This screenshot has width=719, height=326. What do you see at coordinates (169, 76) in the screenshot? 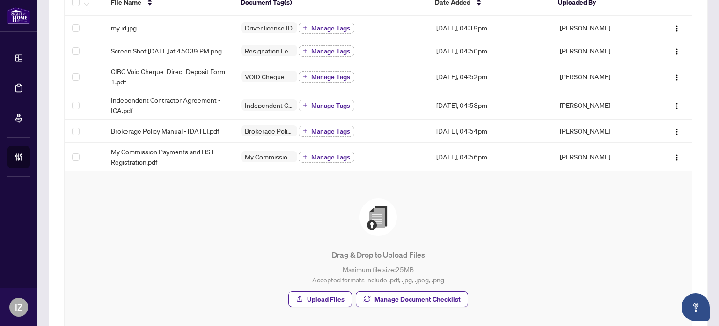
I see `span: CIBC Void Cheque_Direct Deposit Form 1.pdf` at bounding box center [169, 76].